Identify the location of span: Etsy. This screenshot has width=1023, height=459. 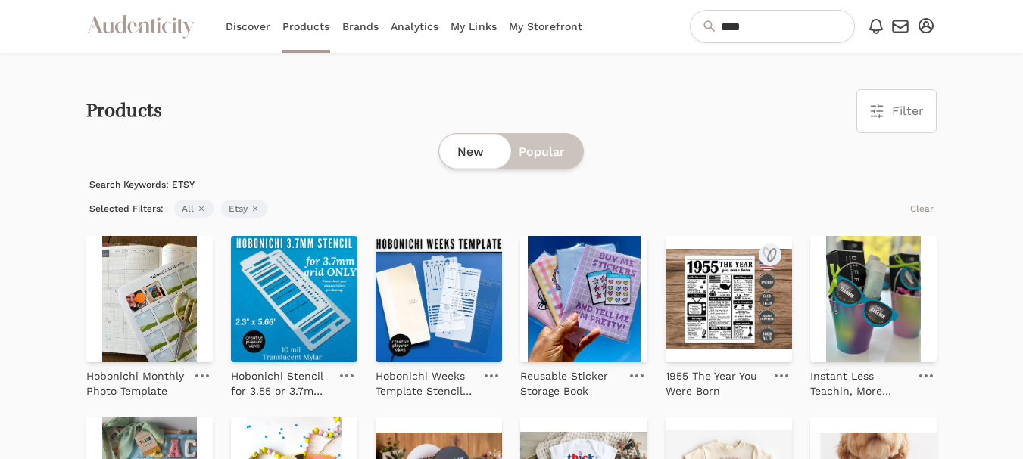
(244, 209).